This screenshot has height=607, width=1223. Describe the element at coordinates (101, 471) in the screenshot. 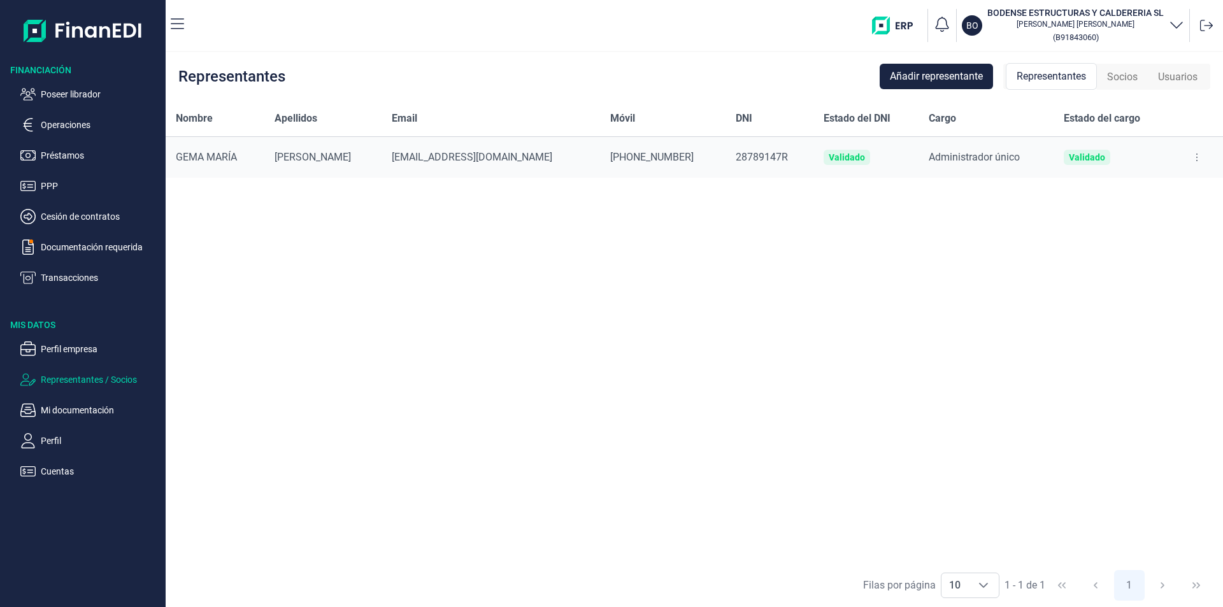

I see `p: Cuentas` at that location.